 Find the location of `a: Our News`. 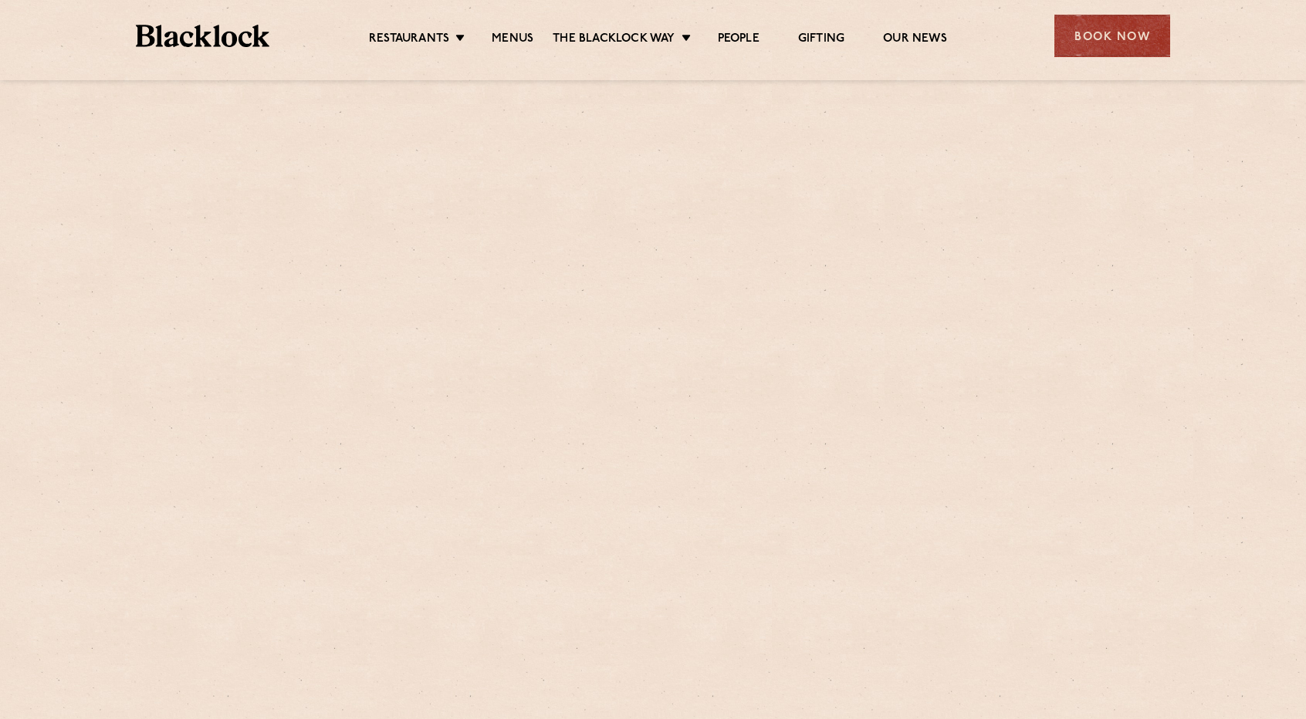

a: Our News is located at coordinates (915, 40).